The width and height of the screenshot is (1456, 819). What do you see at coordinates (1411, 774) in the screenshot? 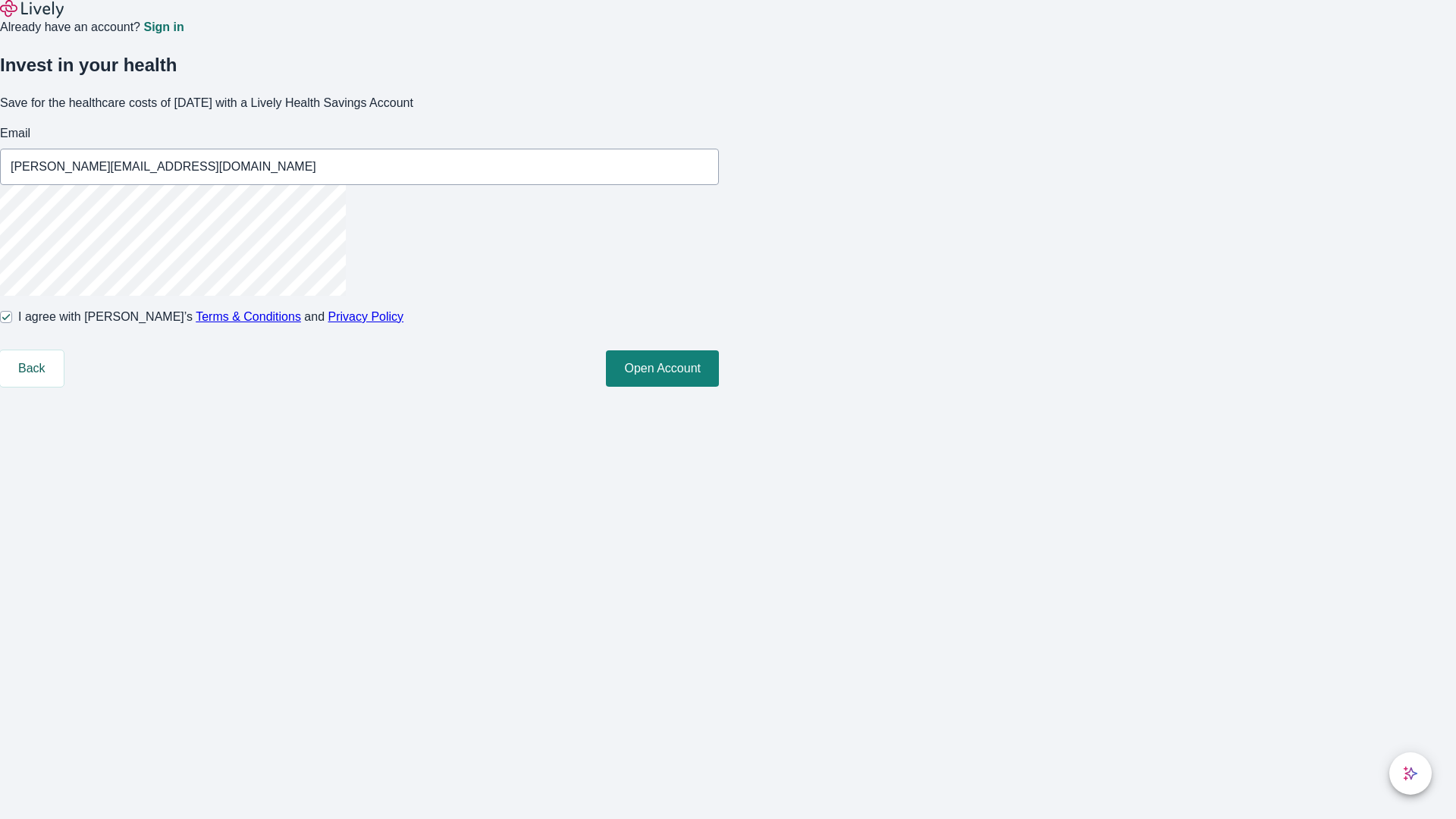
I see `svg: Lively AI Assistant` at bounding box center [1411, 774].